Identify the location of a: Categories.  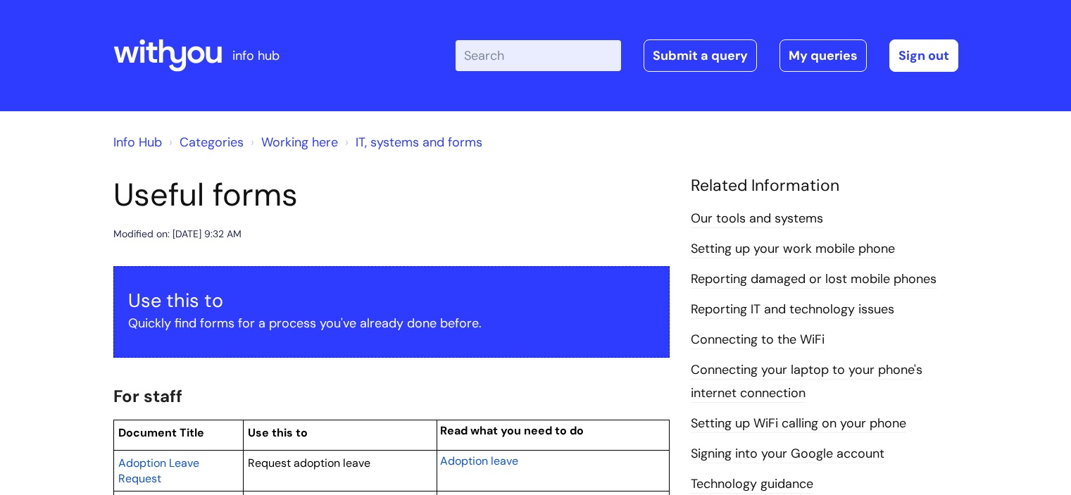
(211, 142).